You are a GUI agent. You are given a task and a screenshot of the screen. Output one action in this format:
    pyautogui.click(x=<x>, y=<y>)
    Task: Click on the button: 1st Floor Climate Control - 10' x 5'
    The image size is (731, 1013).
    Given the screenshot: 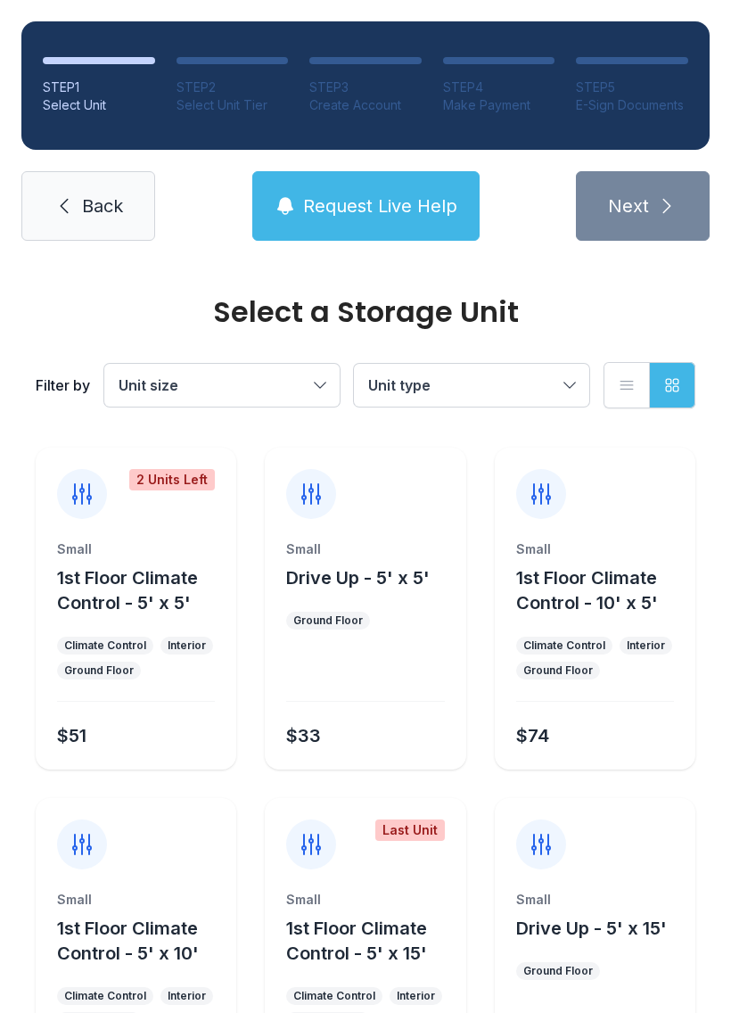 What is the action you would take?
    pyautogui.click(x=602, y=590)
    